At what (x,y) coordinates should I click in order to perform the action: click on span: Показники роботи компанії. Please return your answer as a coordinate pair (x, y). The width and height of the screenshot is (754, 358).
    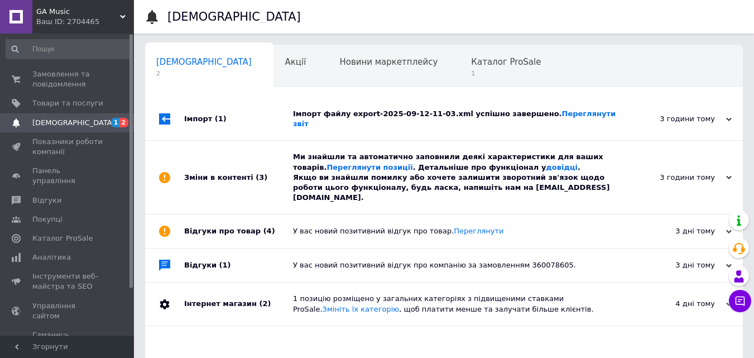
    Looking at the image, I should click on (68, 147).